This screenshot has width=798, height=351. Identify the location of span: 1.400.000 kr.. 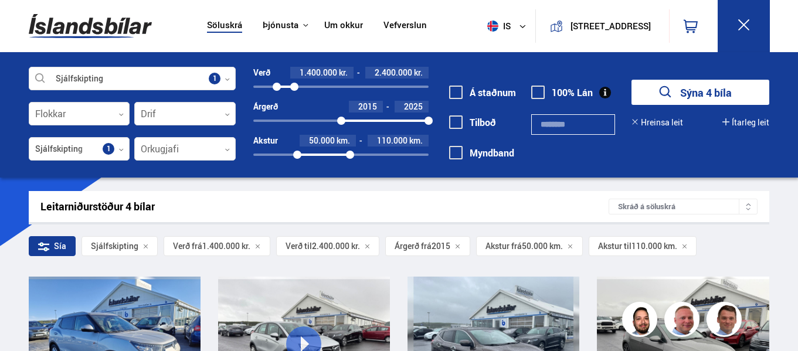
(226, 246).